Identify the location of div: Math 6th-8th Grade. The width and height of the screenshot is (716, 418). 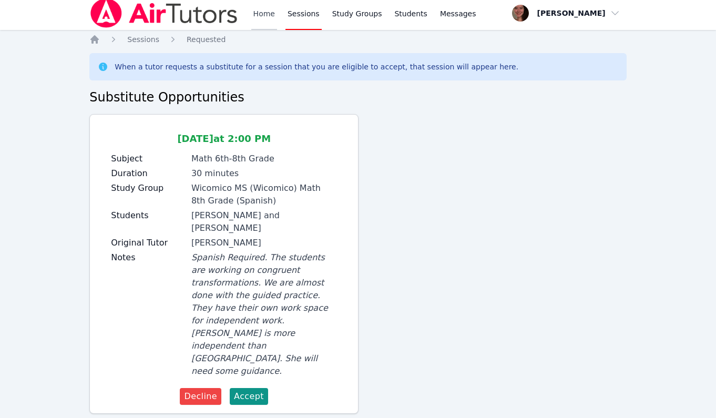
(264, 159).